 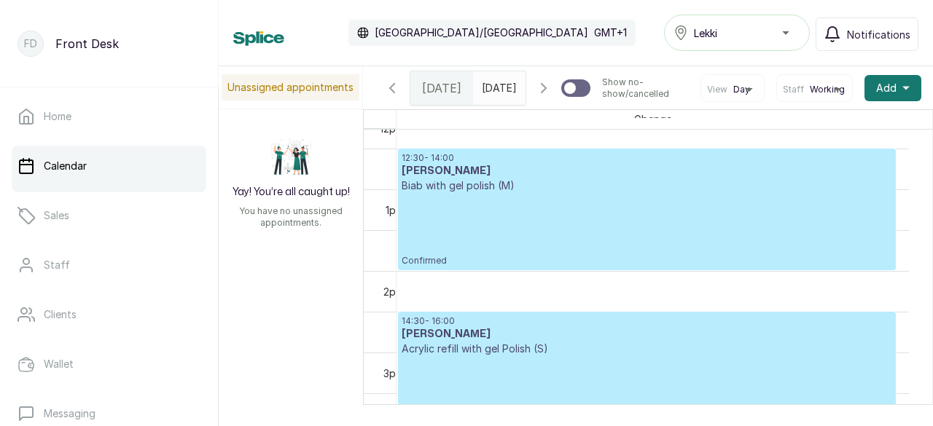 What do you see at coordinates (653, 119) in the screenshot?
I see `span: Gbenga` at bounding box center [653, 119].